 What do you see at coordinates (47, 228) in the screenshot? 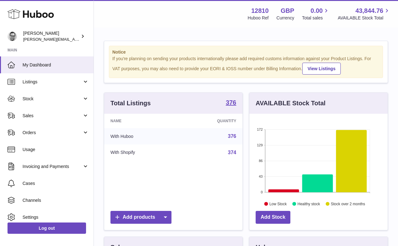
I see `a: Log out` at bounding box center [47, 228].